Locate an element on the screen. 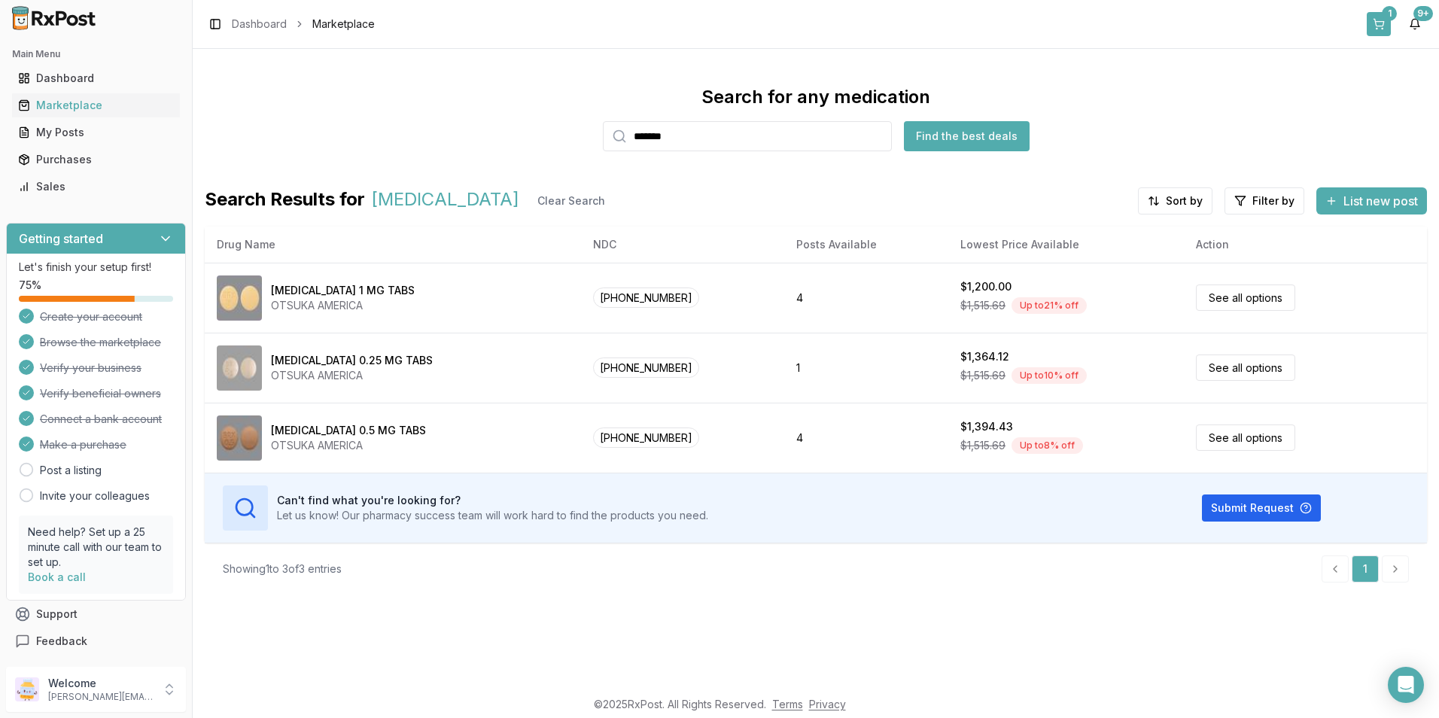 Image resolution: width=1439 pixels, height=718 pixels. a: Purchases is located at coordinates (96, 160).